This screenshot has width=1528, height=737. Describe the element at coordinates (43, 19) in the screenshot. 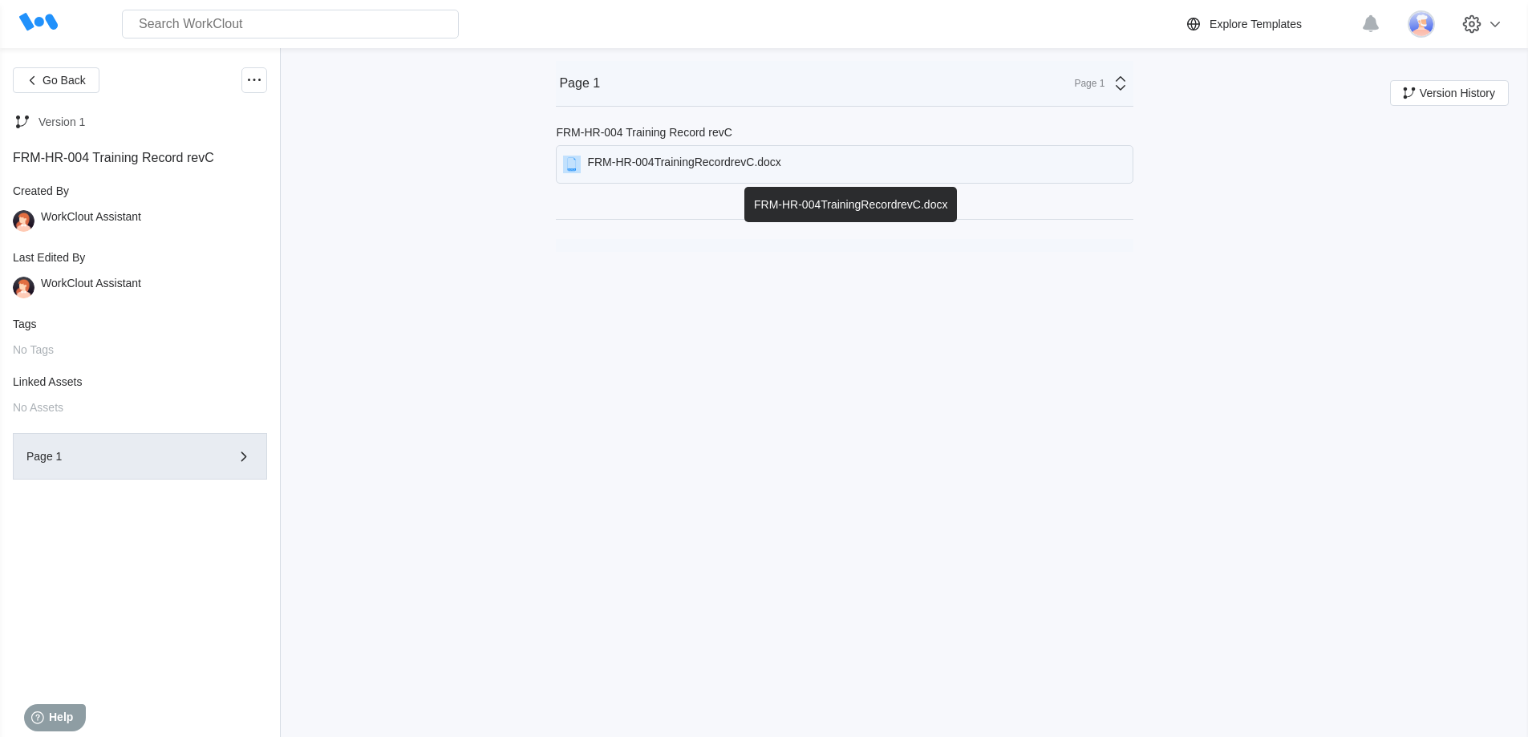

I see `span: Help` at that location.